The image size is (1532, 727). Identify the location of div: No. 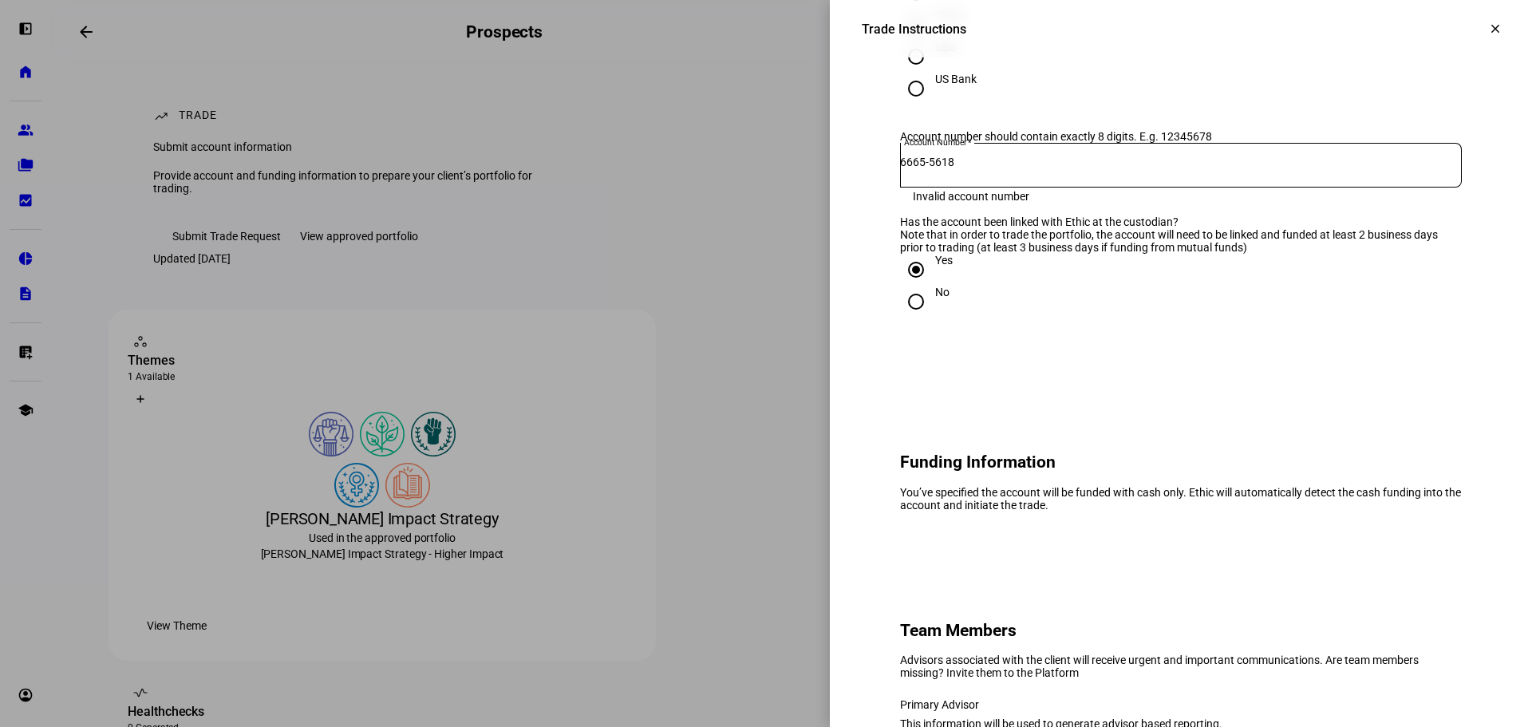
(943, 292).